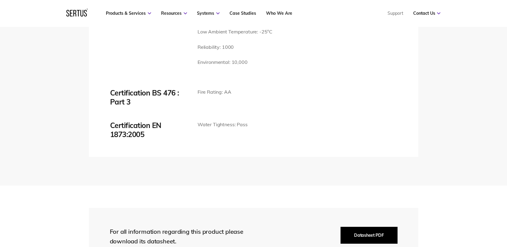 Image resolution: width=507 pixels, height=247 pixels. What do you see at coordinates (235, 62) in the screenshot?
I see `p: Environmental: 10,000` at bounding box center [235, 62].